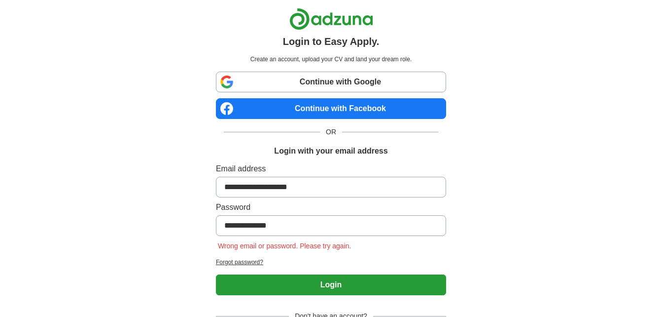 The image size is (662, 317). What do you see at coordinates (331, 169) in the screenshot?
I see `label: Email address` at bounding box center [331, 169].